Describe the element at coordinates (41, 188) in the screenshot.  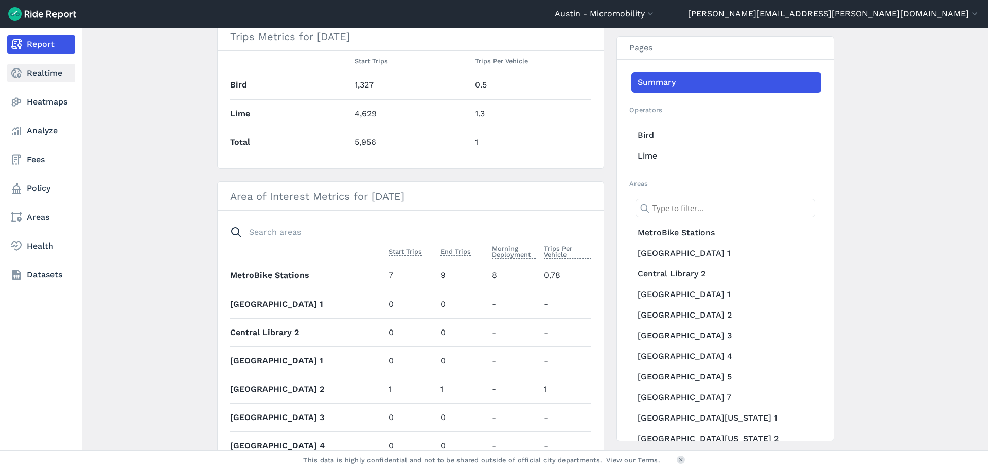
I see `a: Policy` at that location.